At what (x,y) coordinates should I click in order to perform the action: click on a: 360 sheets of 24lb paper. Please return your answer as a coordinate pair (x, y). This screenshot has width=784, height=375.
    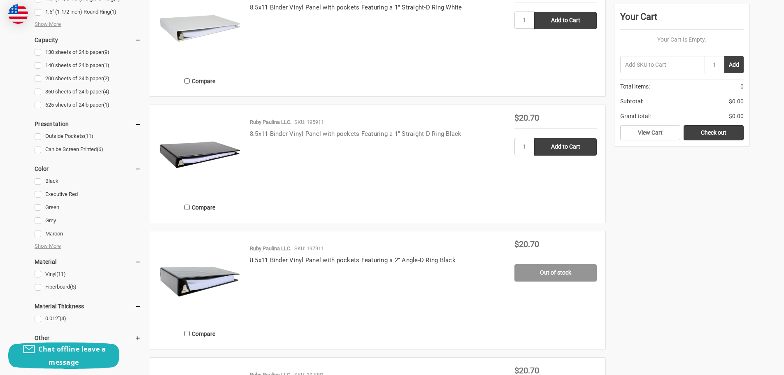
    Looking at the image, I should click on (88, 92).